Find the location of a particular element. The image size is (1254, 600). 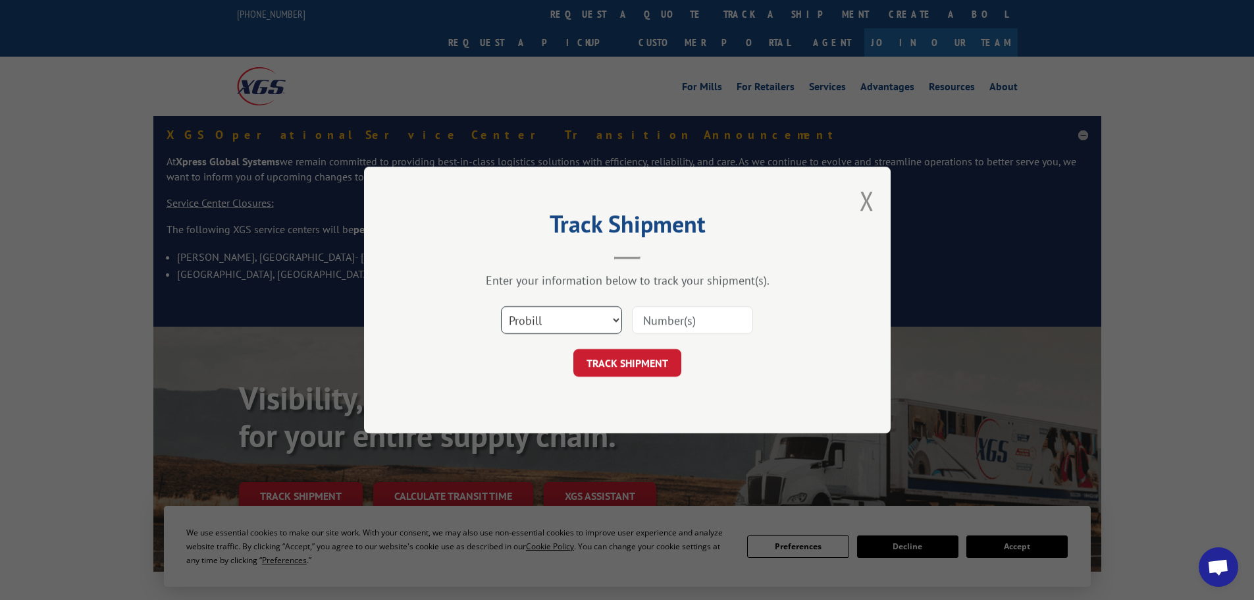

a: Open chat is located at coordinates (1218, 567).